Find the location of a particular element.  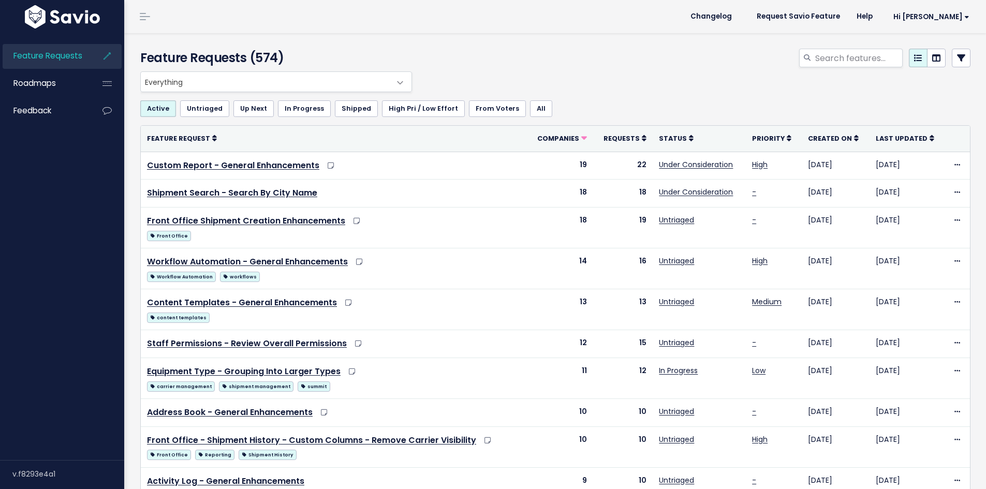

a: summit is located at coordinates (314, 386).